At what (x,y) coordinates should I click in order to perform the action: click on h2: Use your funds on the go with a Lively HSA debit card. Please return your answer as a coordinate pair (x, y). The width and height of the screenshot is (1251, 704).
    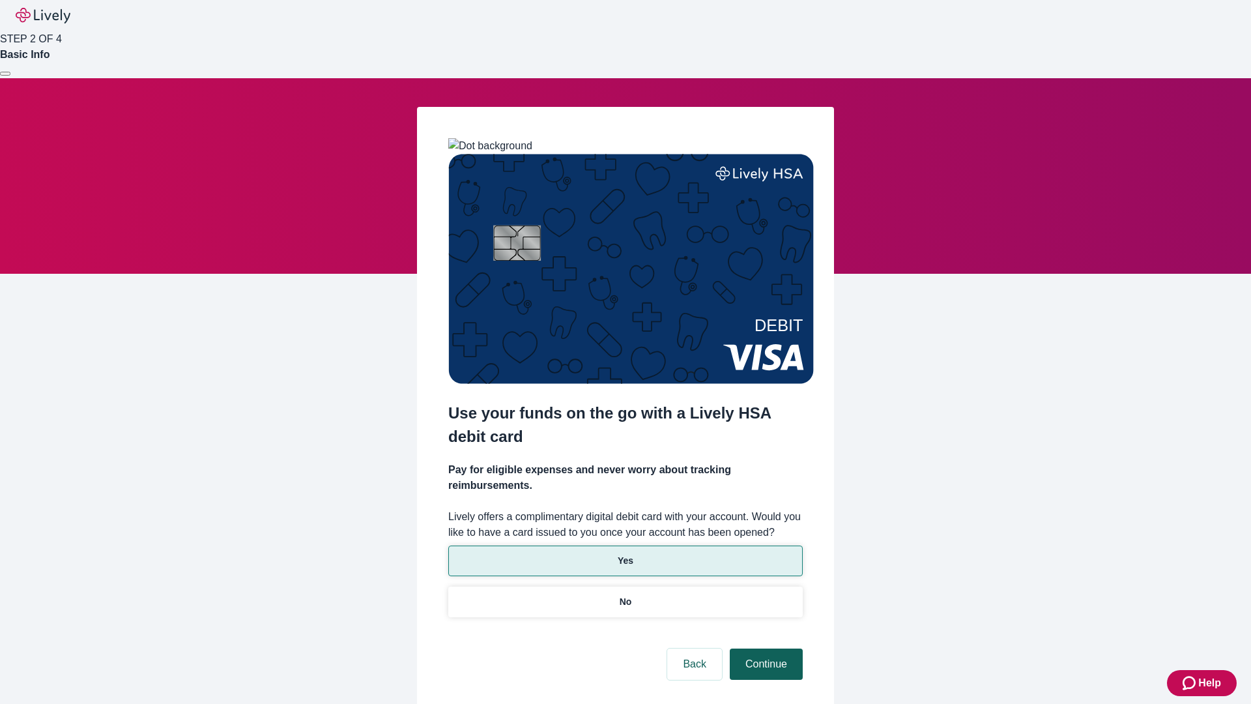
    Looking at the image, I should click on (626, 425).